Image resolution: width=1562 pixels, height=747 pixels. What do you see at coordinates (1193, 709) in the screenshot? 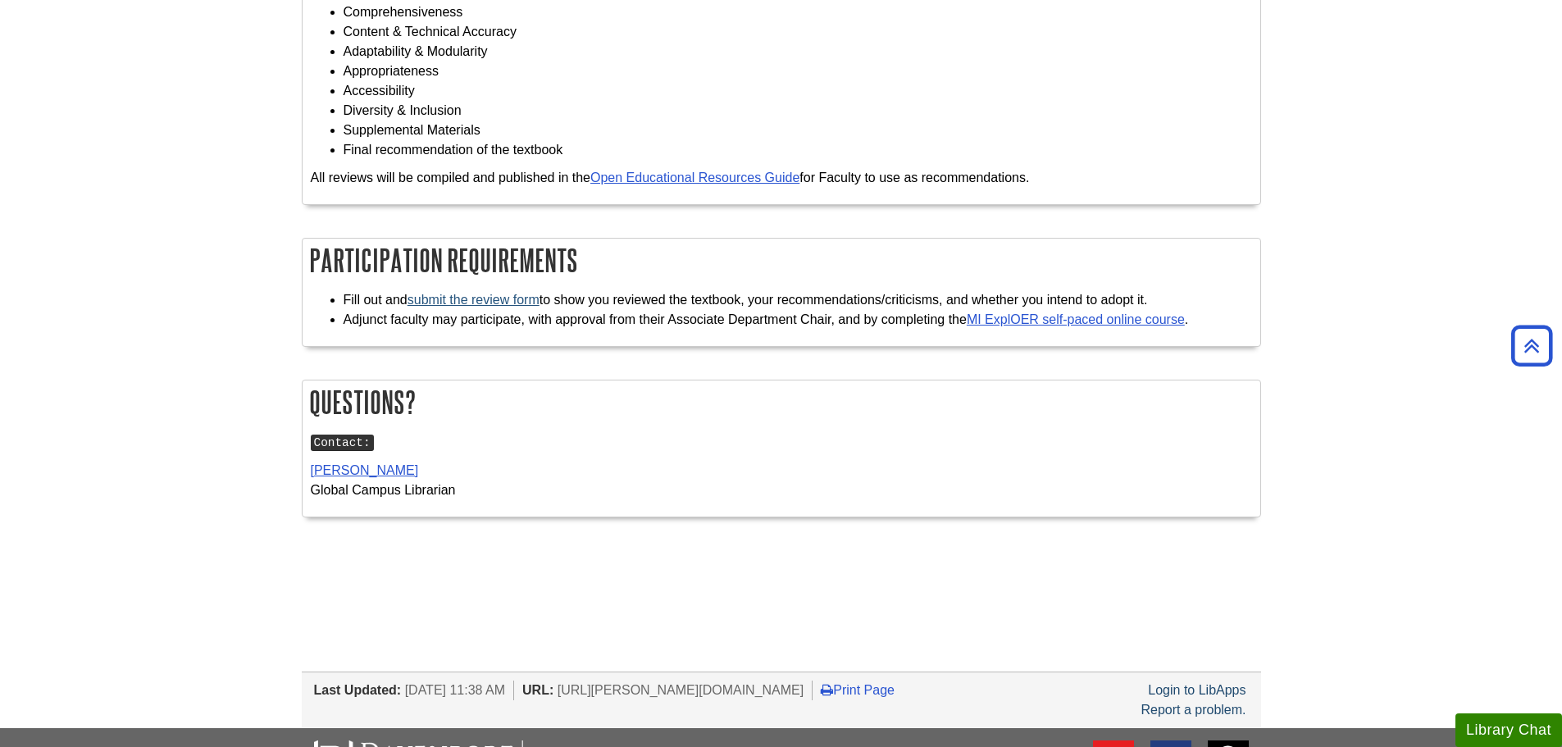
I see `a: Report a problem.` at bounding box center [1193, 709].